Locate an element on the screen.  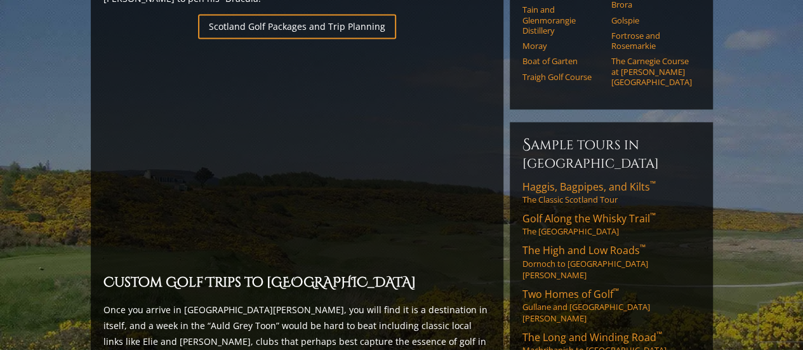
a: Boat of Garten is located at coordinates (563, 61).